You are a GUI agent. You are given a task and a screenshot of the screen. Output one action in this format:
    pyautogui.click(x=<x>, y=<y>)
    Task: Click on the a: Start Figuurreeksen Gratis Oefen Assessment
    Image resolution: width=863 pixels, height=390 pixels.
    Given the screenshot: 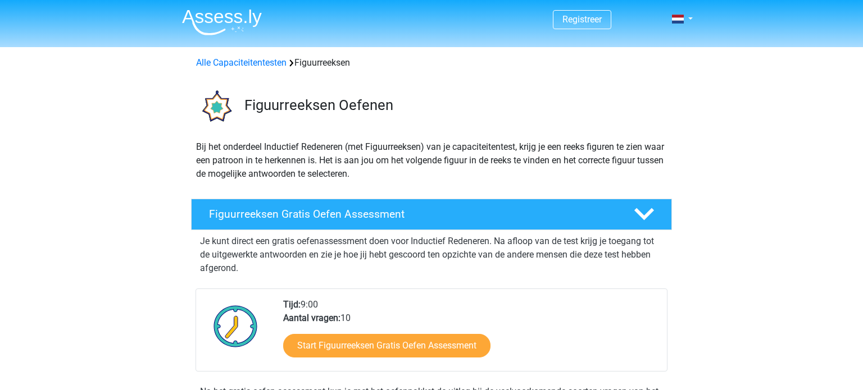 What is the action you would take?
    pyautogui.click(x=386, y=346)
    